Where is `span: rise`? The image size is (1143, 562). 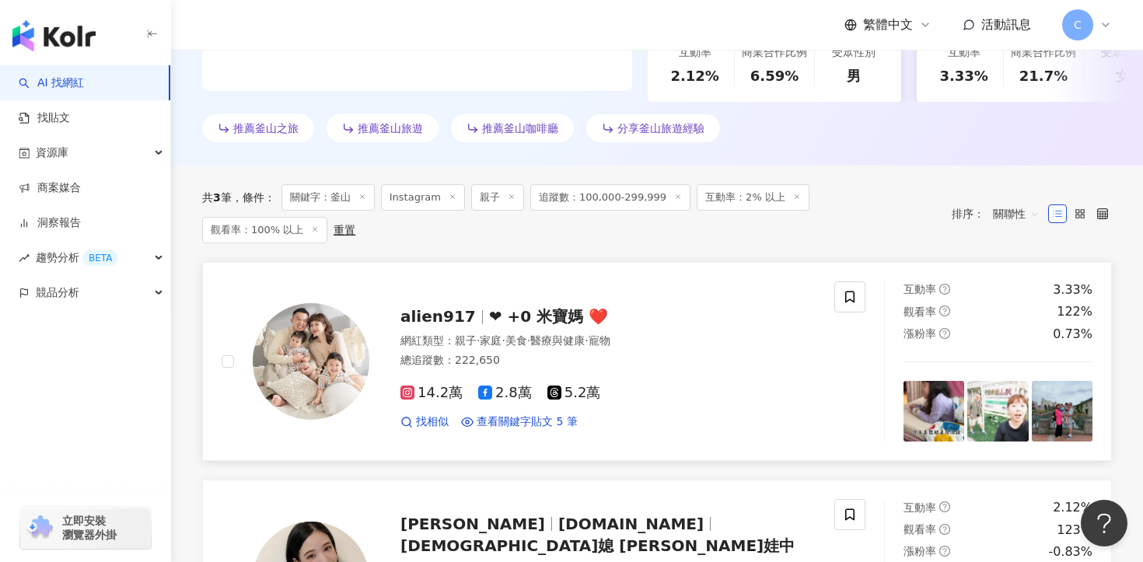 span: rise is located at coordinates (24, 258).